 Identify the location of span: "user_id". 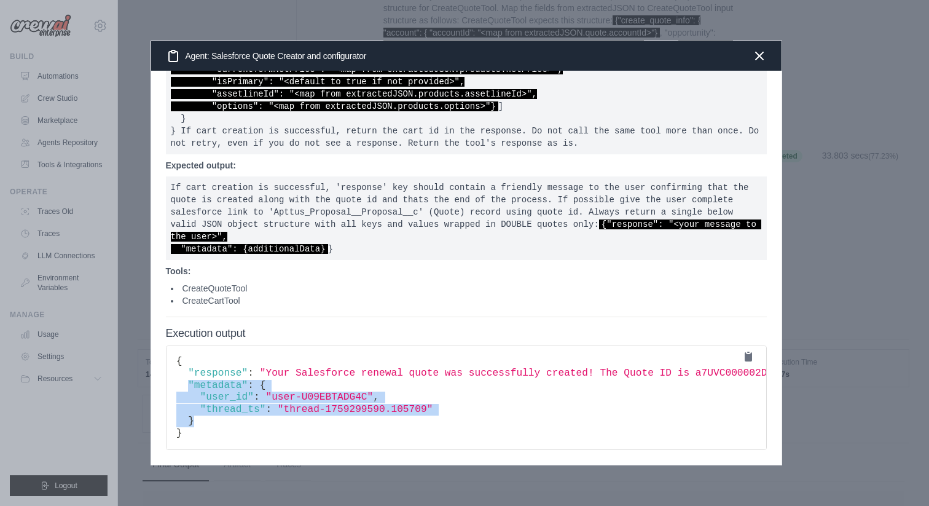
(227, 397).